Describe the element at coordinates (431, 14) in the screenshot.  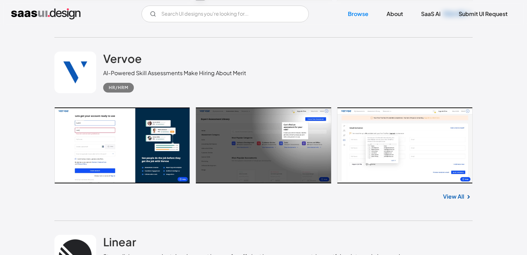
I see `a: SaaS Ai` at that location.